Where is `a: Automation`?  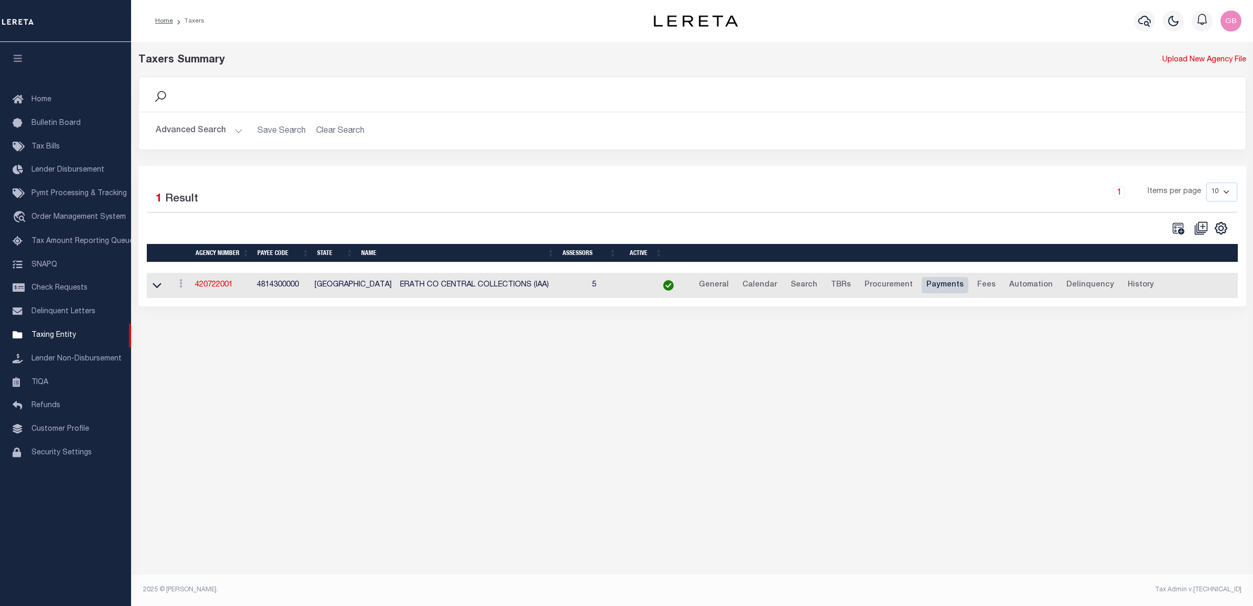
a: Automation is located at coordinates (1031, 285).